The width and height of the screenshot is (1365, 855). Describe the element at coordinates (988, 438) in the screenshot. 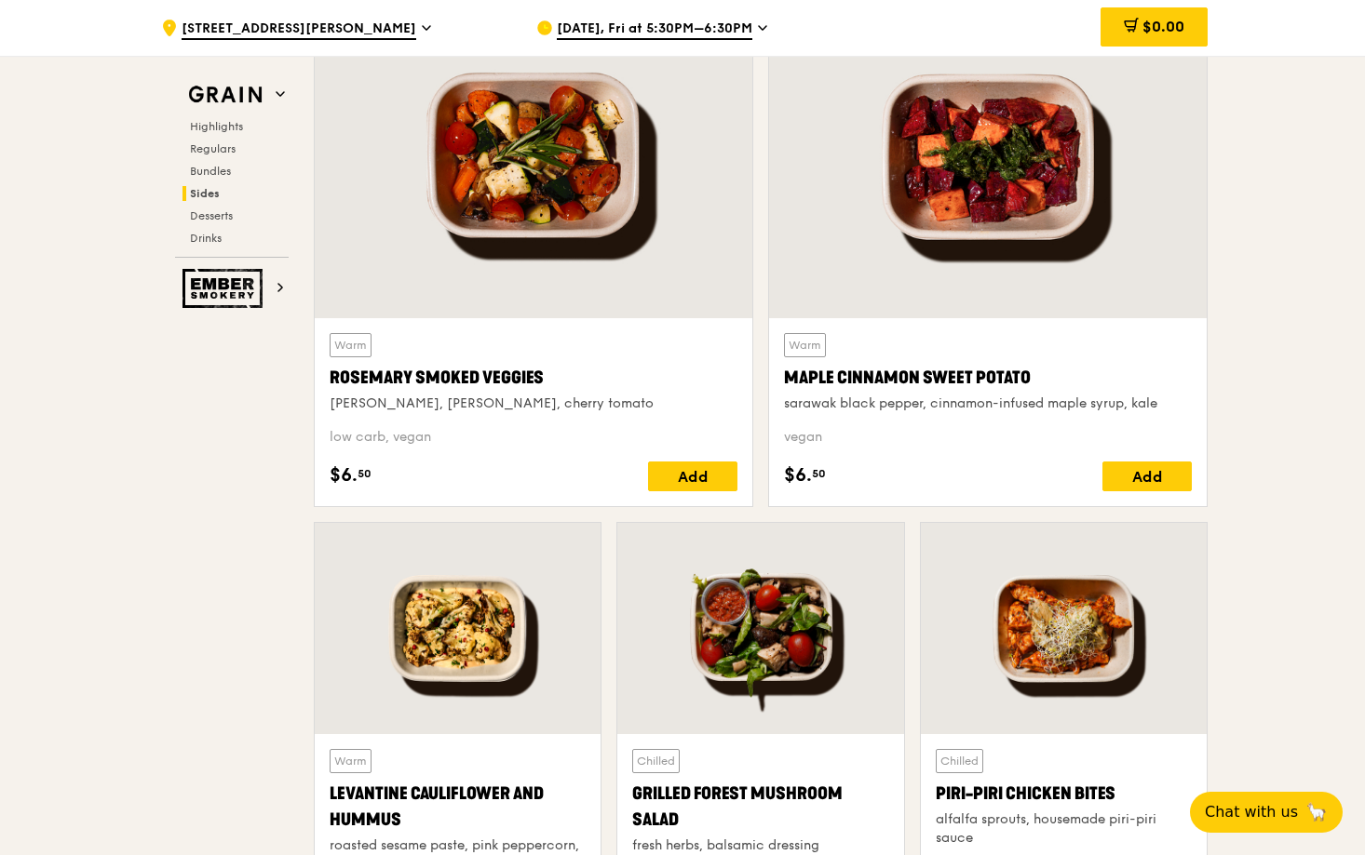

I see `div: vegan` at that location.